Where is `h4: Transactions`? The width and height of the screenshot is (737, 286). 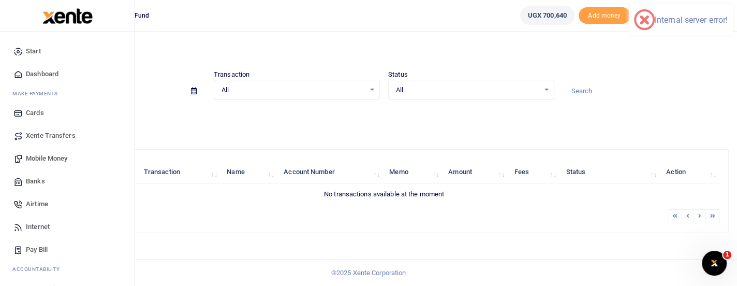
h4: Transactions is located at coordinates (384, 50).